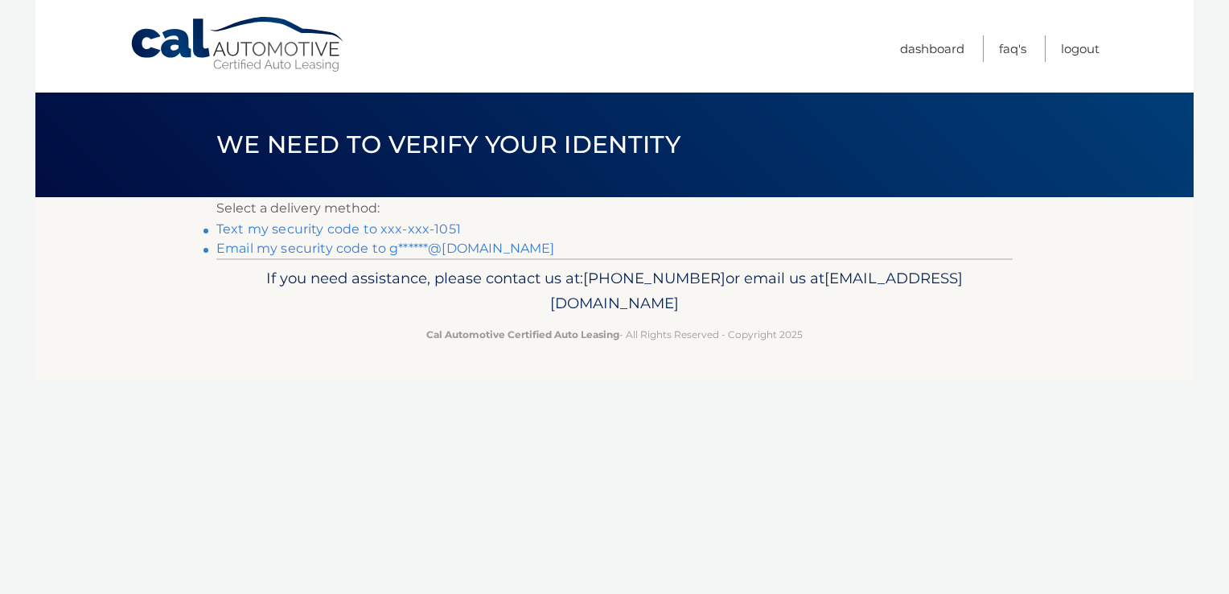 This screenshot has height=594, width=1229. What do you see at coordinates (238, 44) in the screenshot?
I see `a: Cal Automotive` at bounding box center [238, 44].